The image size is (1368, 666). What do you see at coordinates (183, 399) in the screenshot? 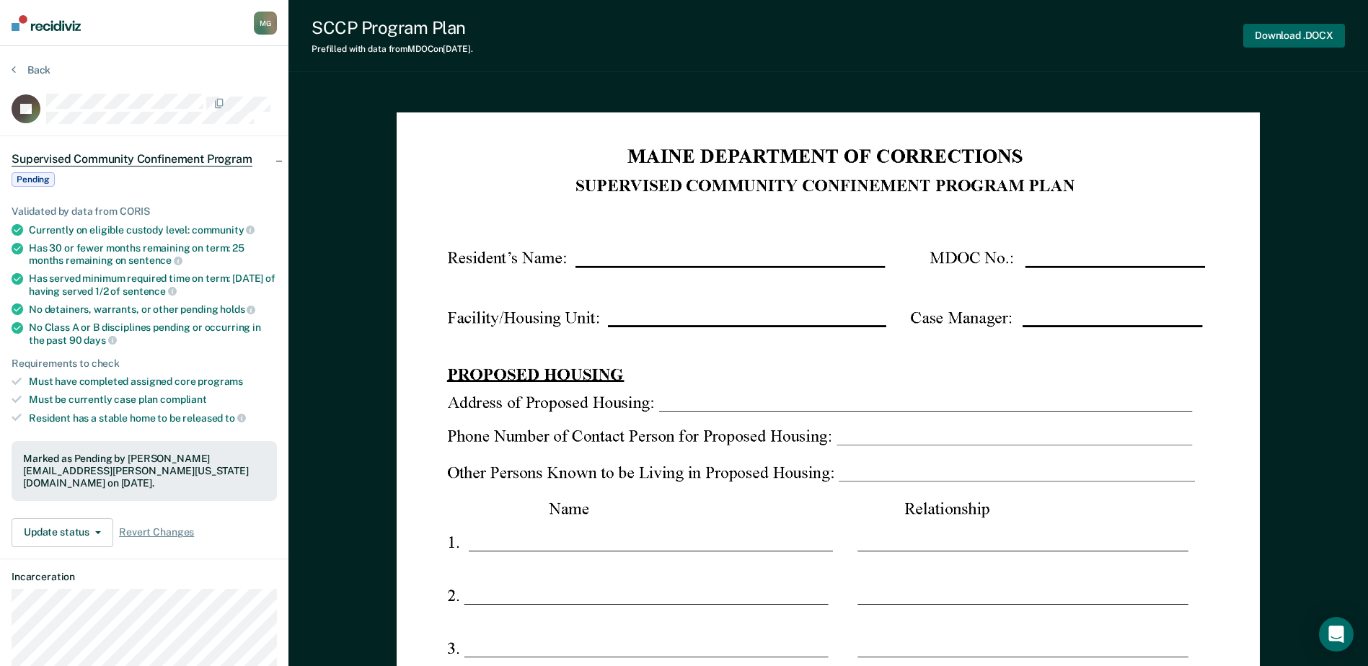
I see `span: compliant` at bounding box center [183, 399].